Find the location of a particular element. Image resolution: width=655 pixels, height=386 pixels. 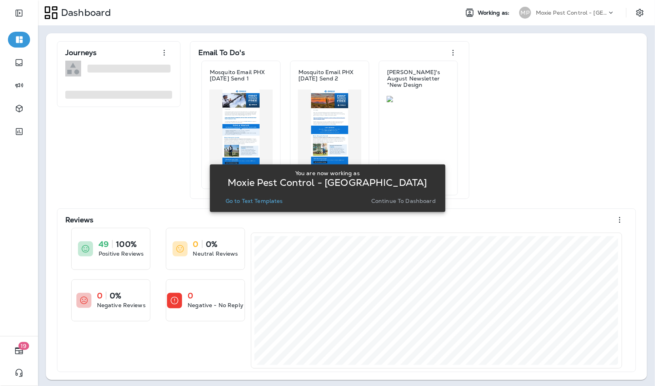

p: 100% is located at coordinates (126, 244).